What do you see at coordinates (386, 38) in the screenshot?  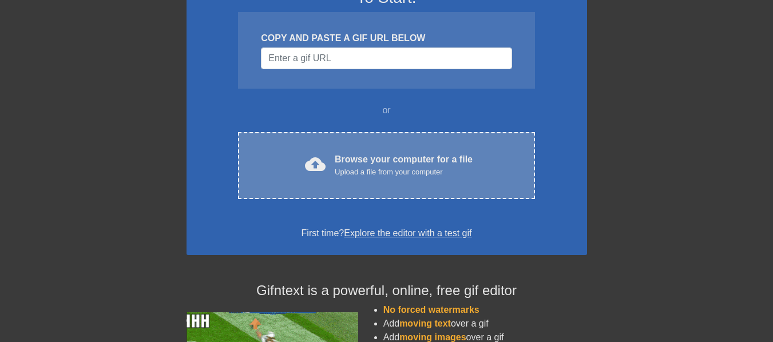 I see `div: COPY AND PASTE A GIF URL BELOW` at bounding box center [386, 38].